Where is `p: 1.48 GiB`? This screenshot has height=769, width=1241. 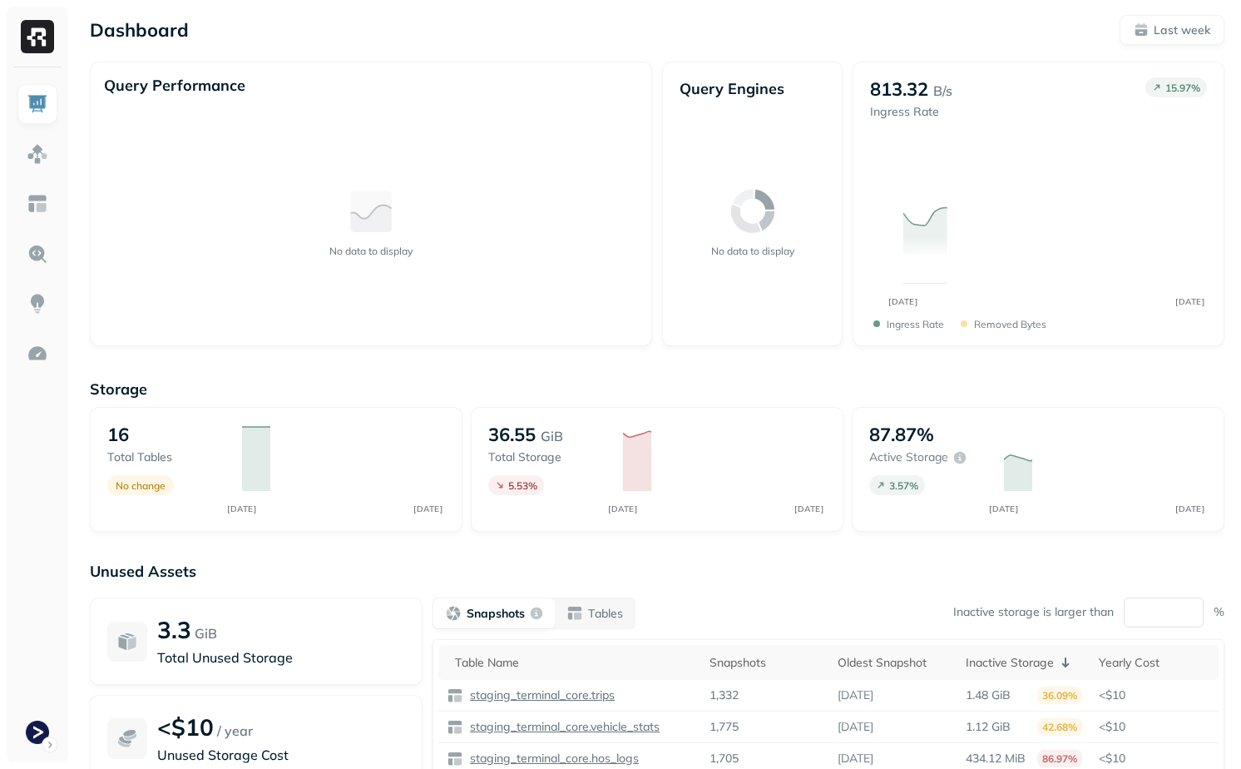 p: 1.48 GiB is located at coordinates (988, 695).